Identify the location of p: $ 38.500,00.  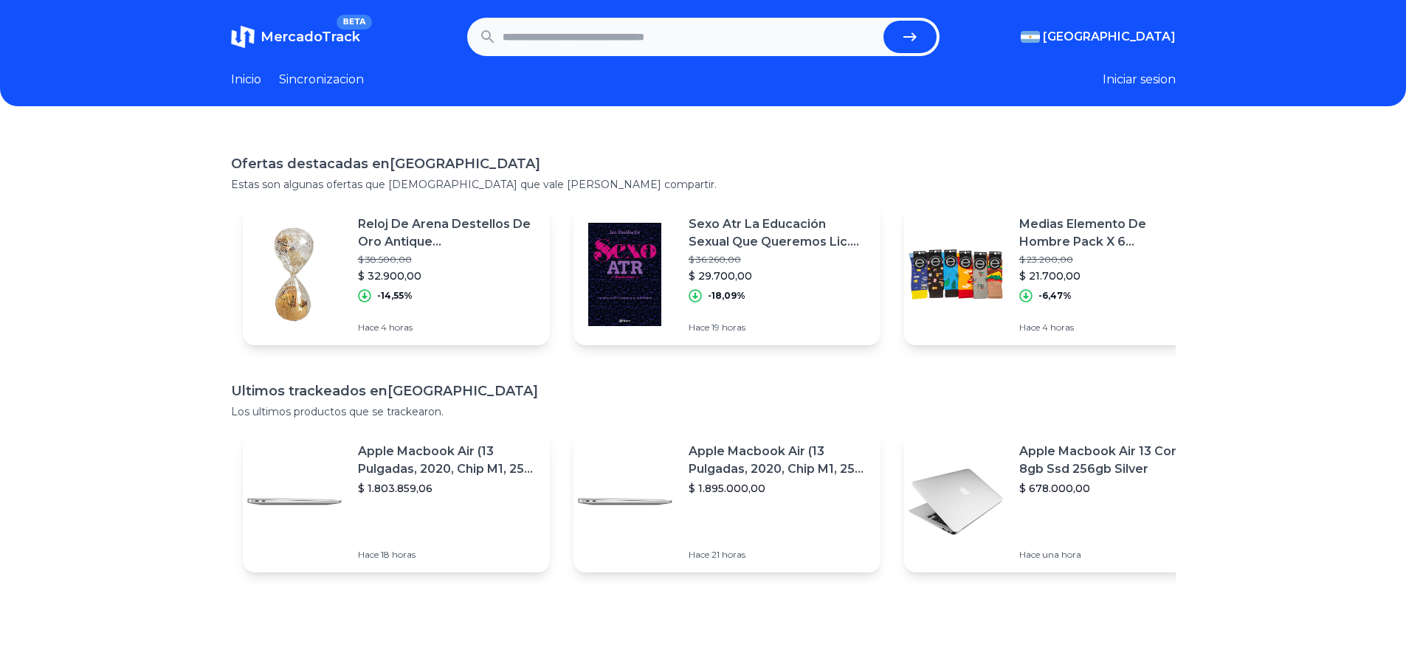
(448, 260).